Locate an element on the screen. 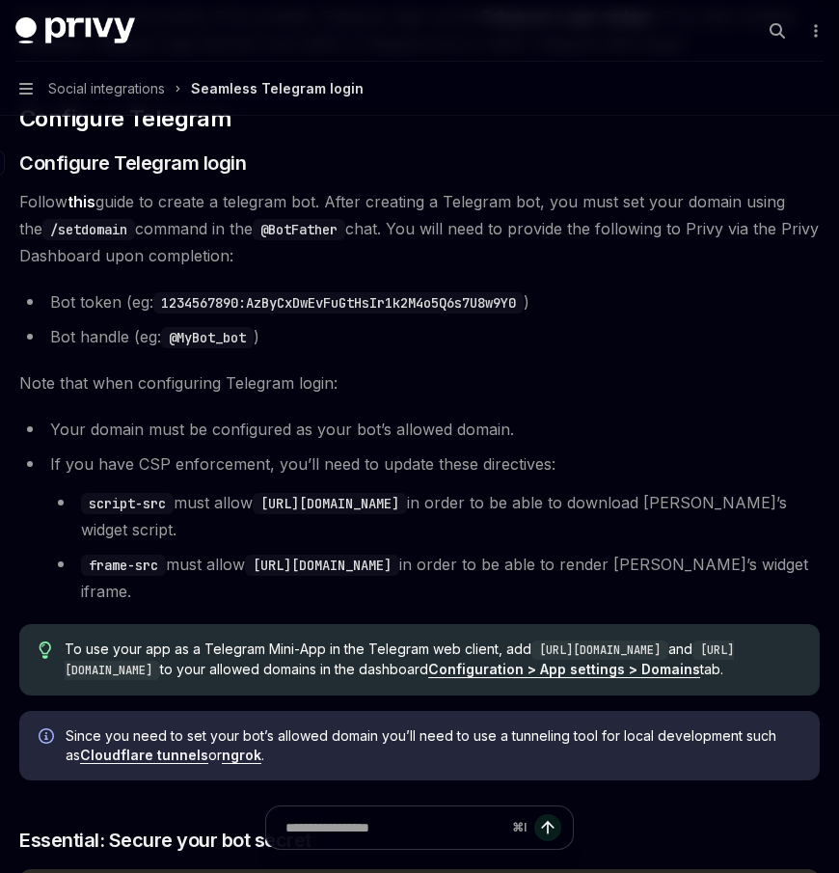 This screenshot has height=873, width=839. span: Social integrations is located at coordinates (106, 89).